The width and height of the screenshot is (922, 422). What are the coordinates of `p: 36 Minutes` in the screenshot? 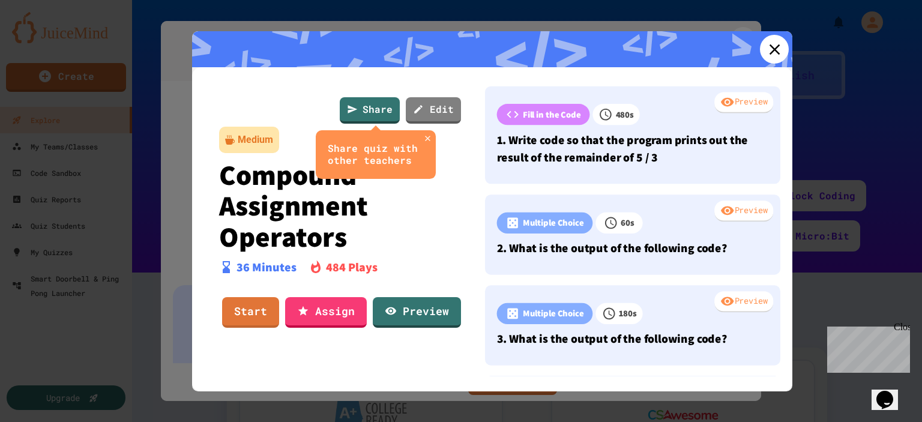 It's located at (267, 267).